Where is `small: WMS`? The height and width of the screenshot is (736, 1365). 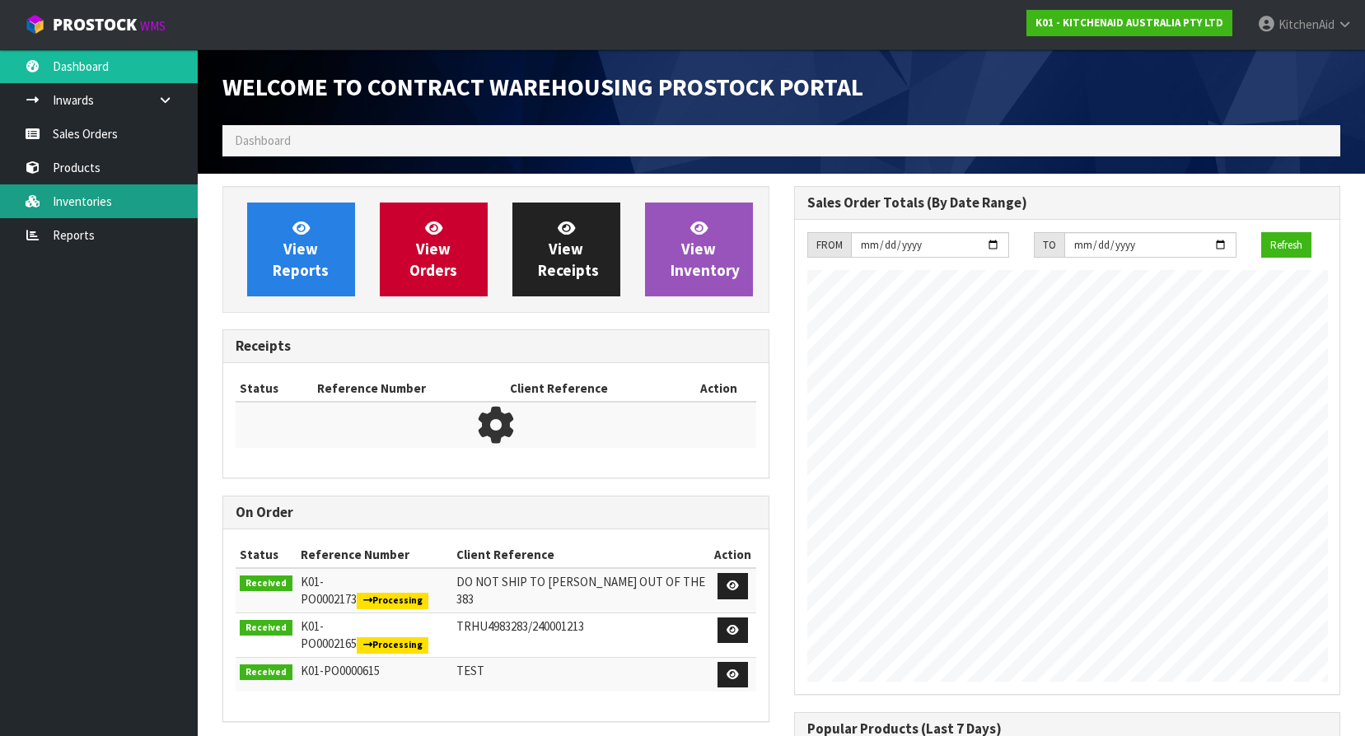 small: WMS is located at coordinates (152, 26).